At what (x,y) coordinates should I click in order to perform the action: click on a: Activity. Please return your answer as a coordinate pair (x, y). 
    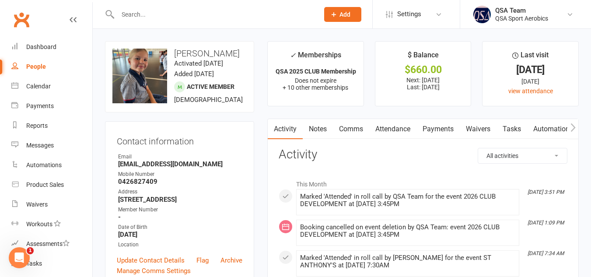
    Looking at the image, I should click on (285, 129).